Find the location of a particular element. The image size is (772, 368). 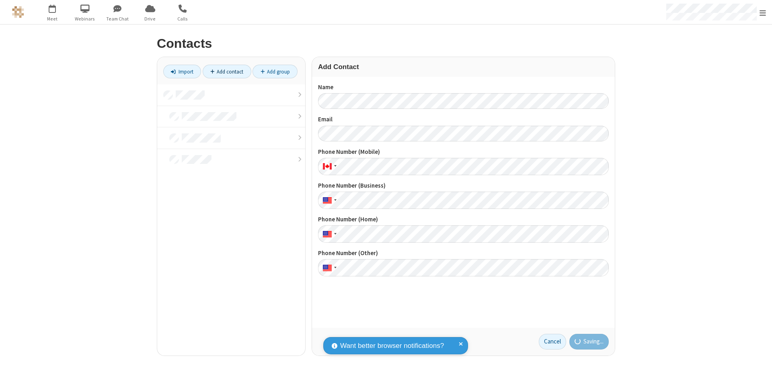

h3: Add Contact is located at coordinates (463, 67).